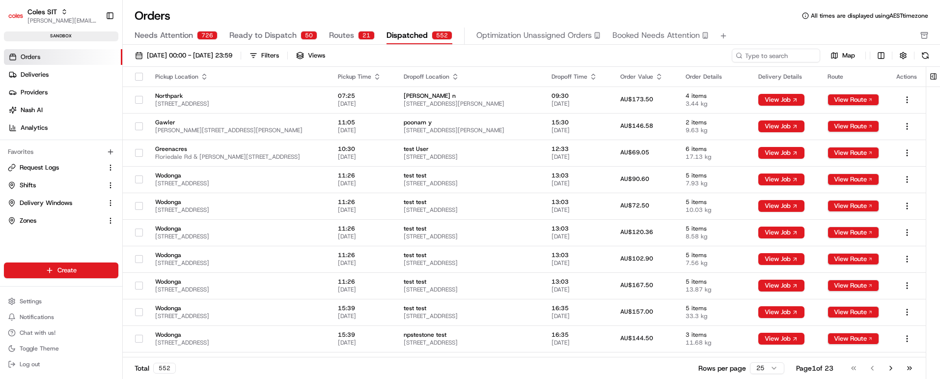  Describe the element at coordinates (407, 35) in the screenshot. I see `span: Dispatched` at that location.